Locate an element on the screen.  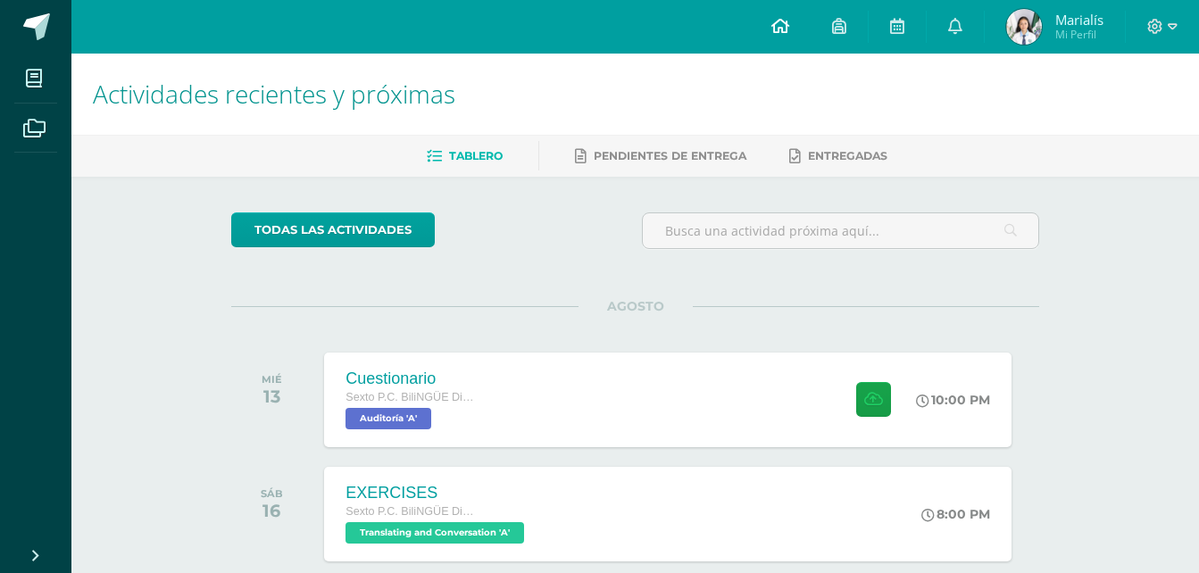
div: 13 is located at coordinates (271, 396).